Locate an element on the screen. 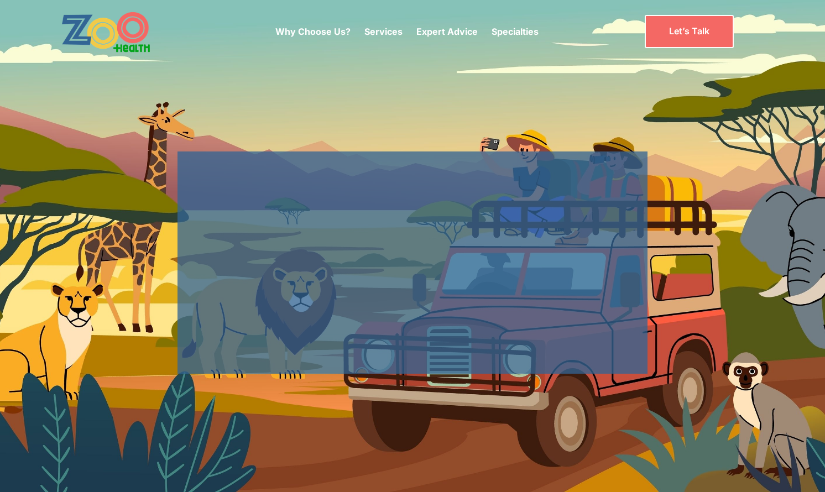 The width and height of the screenshot is (825, 492). p: Services is located at coordinates (383, 32).